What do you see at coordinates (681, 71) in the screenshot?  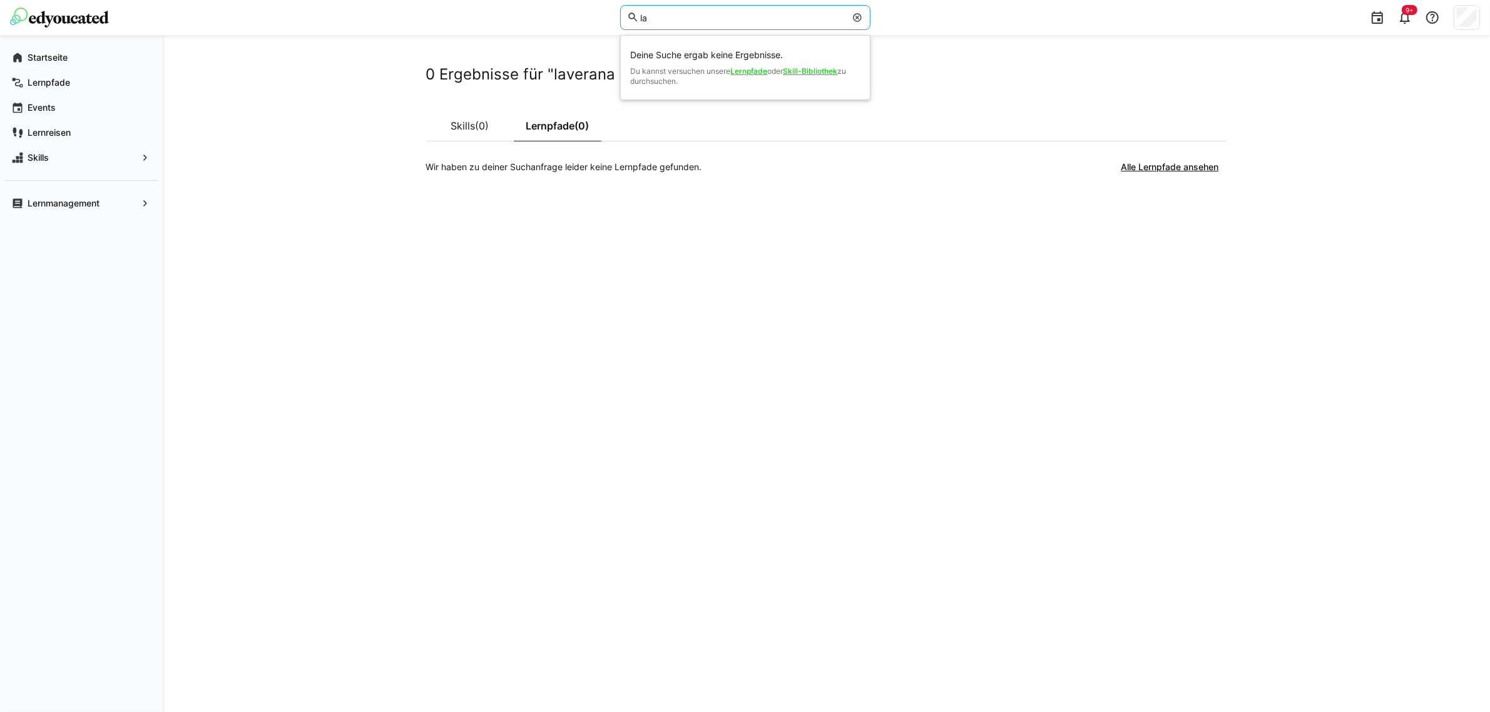 I see `span: Du kannst versuchen unsere` at bounding box center [681, 71].